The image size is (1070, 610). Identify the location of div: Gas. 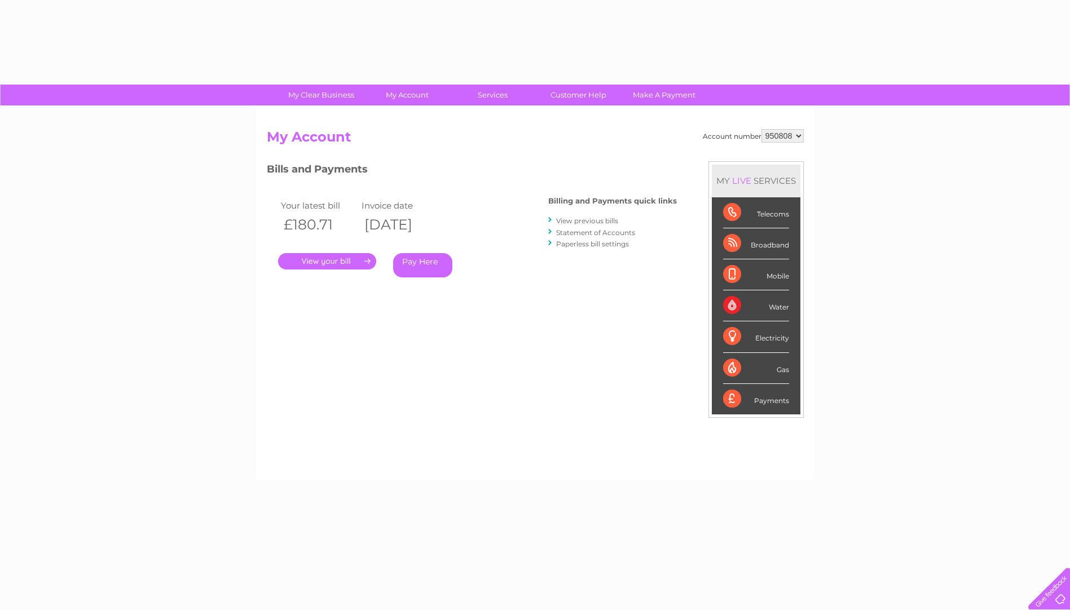
(756, 368).